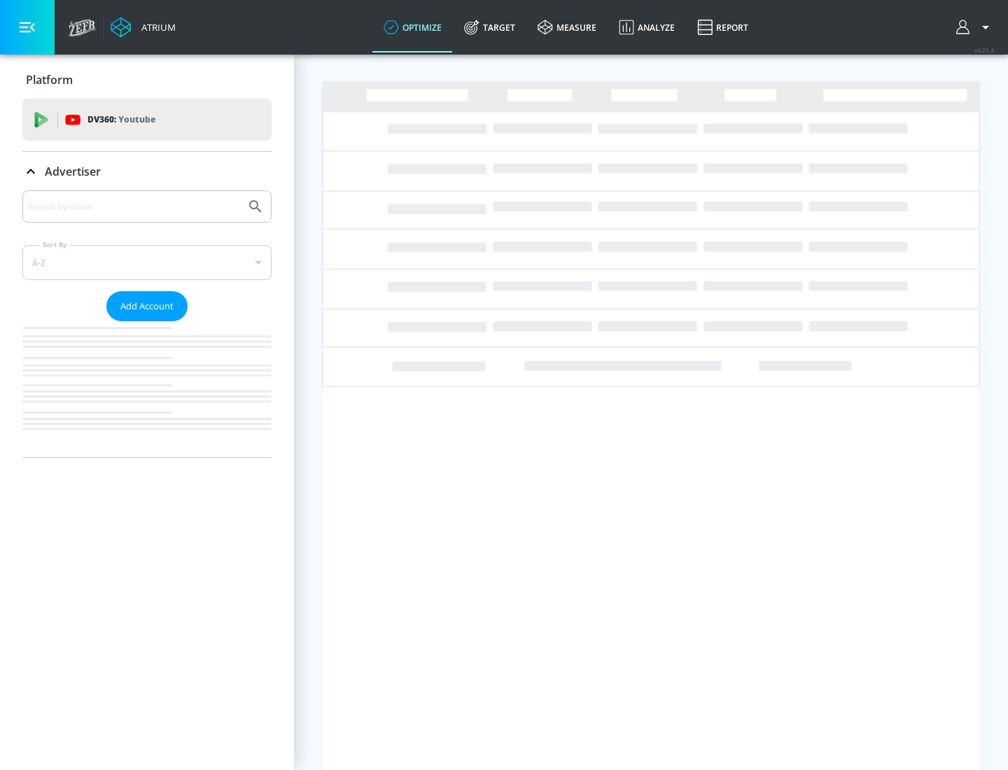 The image size is (1008, 770). I want to click on span: v 4.25.4, so click(985, 50).